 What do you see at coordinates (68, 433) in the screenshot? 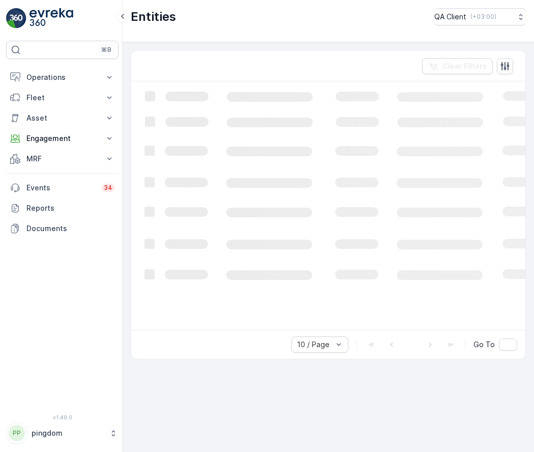
I see `p: pingdom` at bounding box center [68, 433].